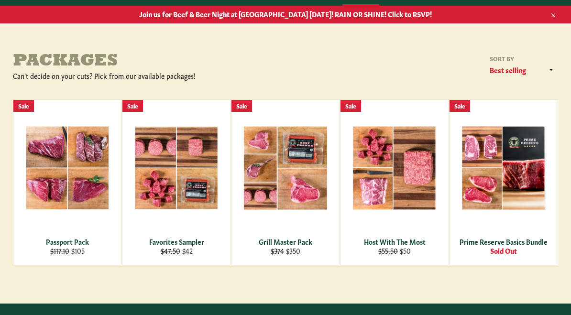 This screenshot has width=571, height=315. Describe the element at coordinates (176, 168) in the screenshot. I see `img: Favorites Sampler` at that location.